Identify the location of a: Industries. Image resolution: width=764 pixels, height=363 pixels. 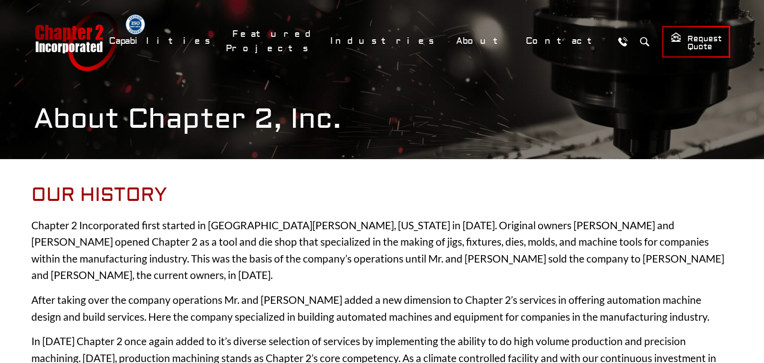
(384, 41).